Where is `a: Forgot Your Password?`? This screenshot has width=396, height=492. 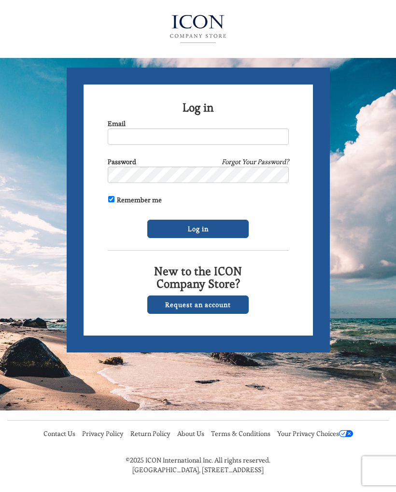
a: Forgot Your Password? is located at coordinates (255, 162).